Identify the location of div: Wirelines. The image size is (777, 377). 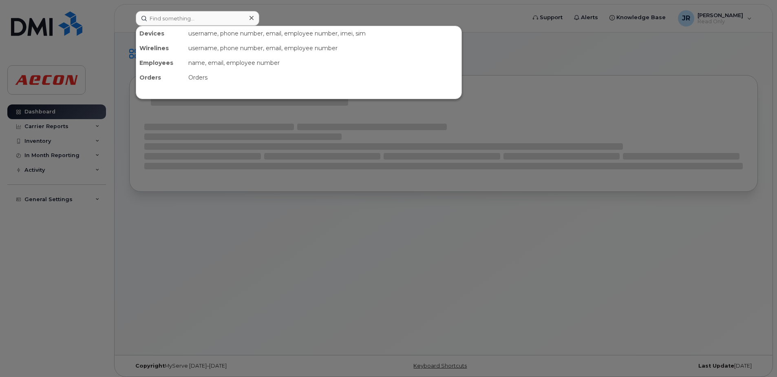
(161, 48).